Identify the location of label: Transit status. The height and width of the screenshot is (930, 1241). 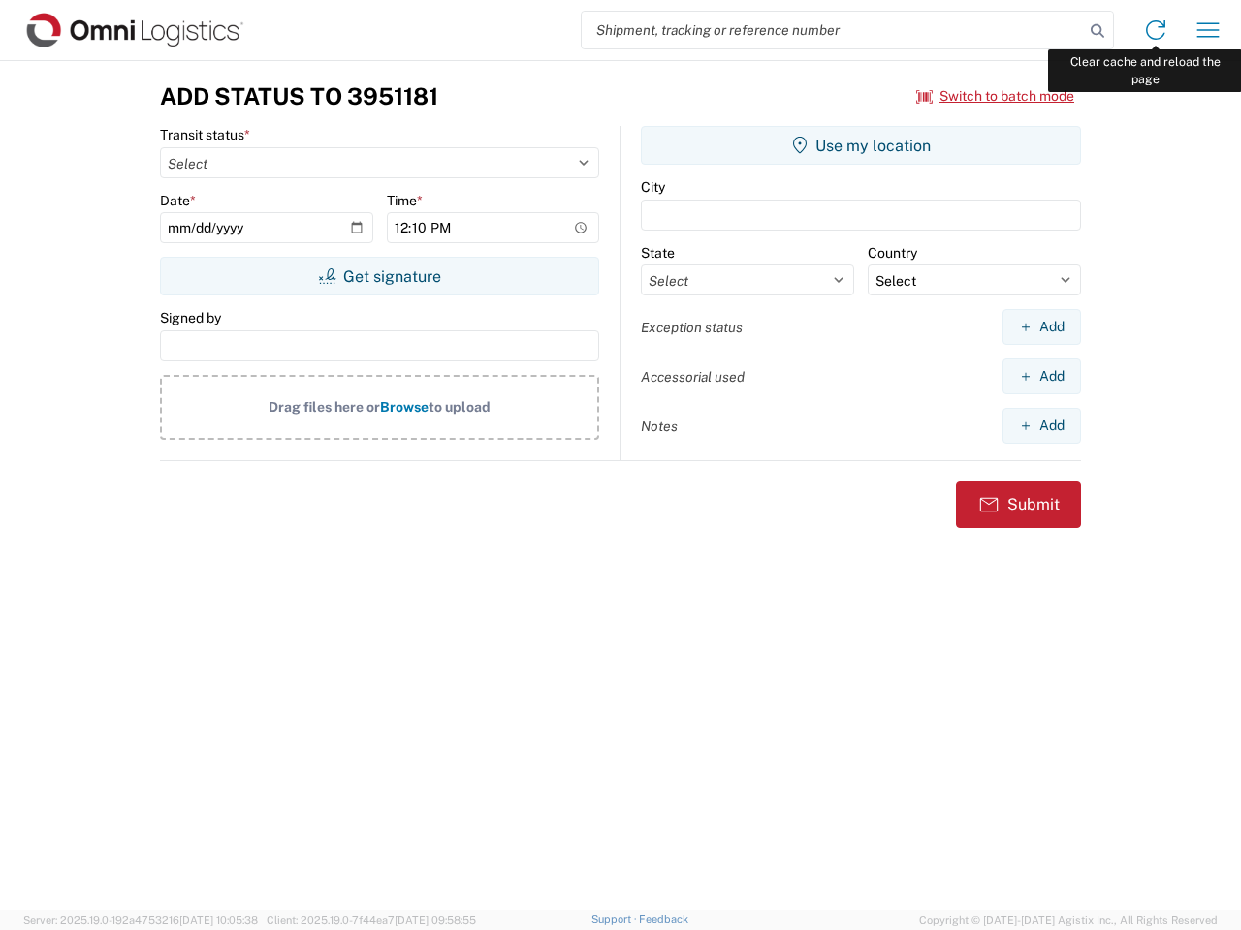
(204, 135).